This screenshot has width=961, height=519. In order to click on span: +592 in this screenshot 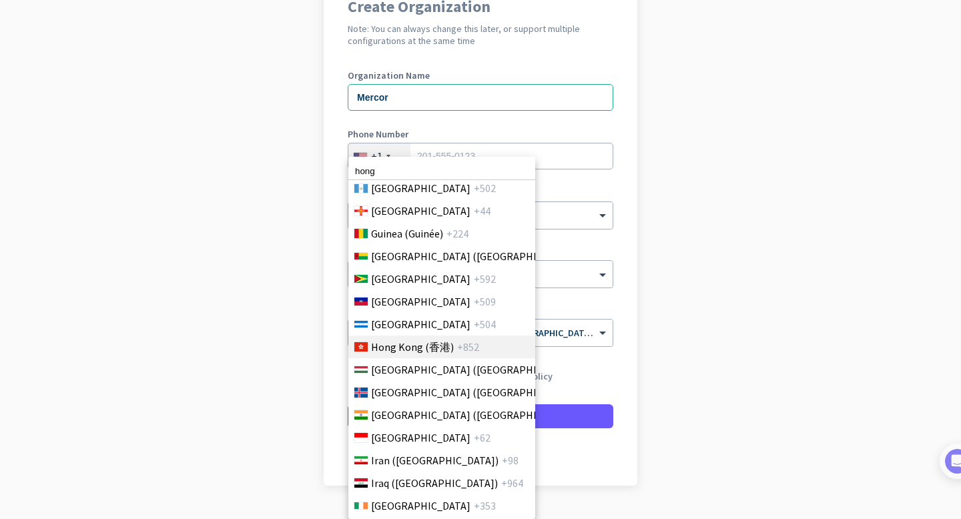, I will do `click(484, 279)`.